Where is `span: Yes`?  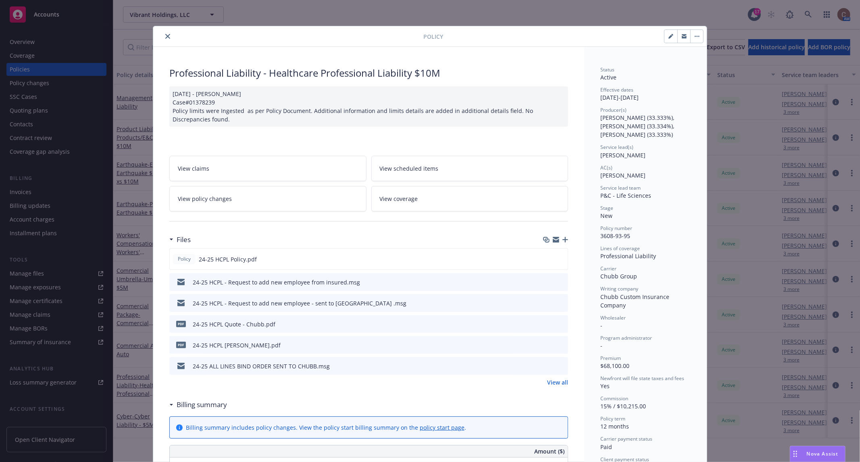 span: Yes is located at coordinates (605, 385).